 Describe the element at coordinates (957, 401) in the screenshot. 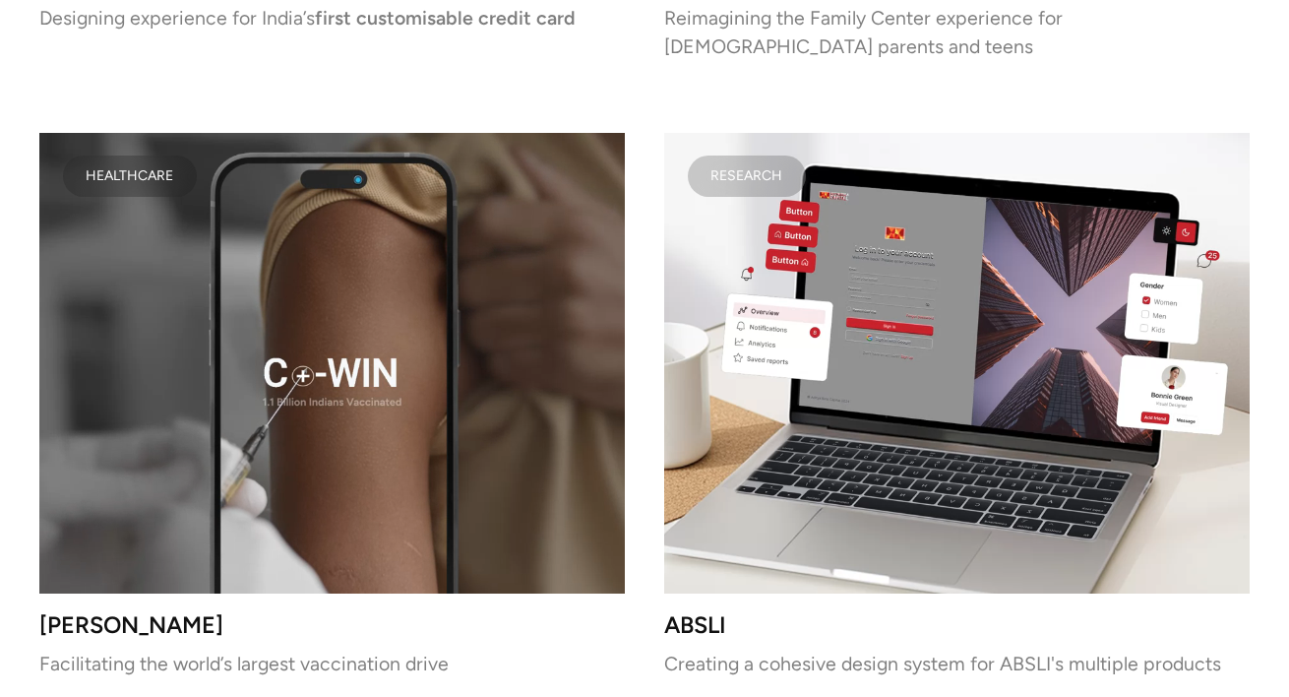

I see `a: RESEARCHABSLICreating a cohesive design system for ABSLI's multiple products` at that location.